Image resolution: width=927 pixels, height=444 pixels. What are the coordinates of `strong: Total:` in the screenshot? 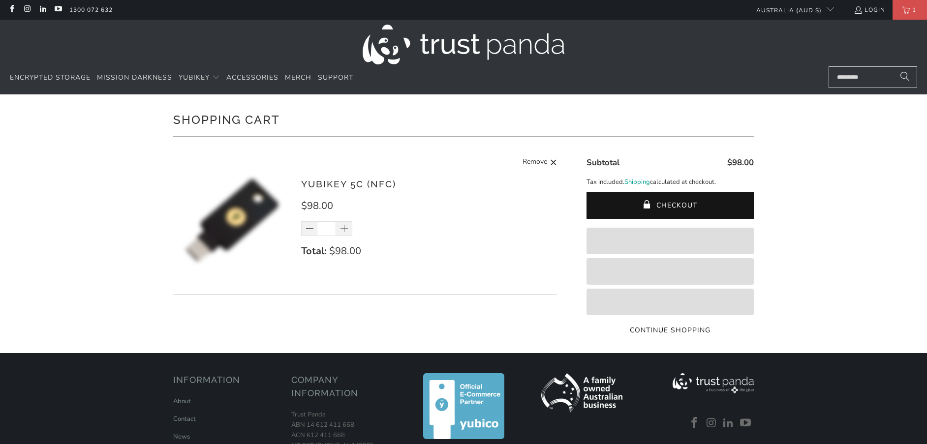 It's located at (314, 251).